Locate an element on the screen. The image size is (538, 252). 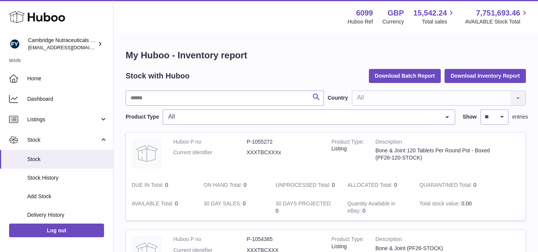
div: Huboo Ref is located at coordinates (360, 22).